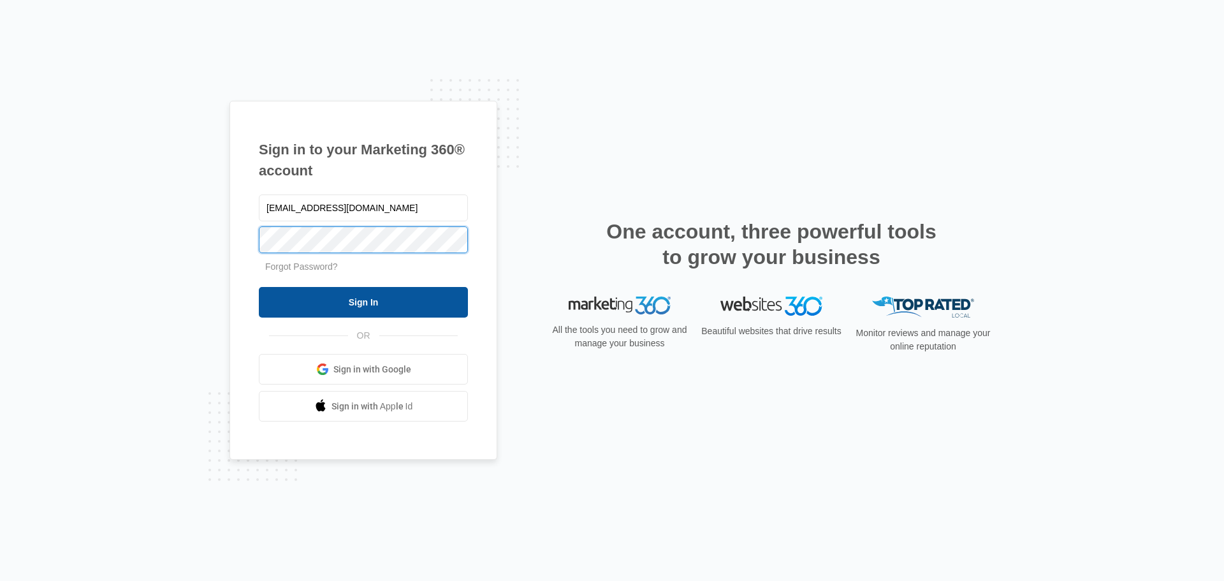 This screenshot has height=581, width=1224. Describe the element at coordinates (364, 335) in the screenshot. I see `span: OR` at that location.